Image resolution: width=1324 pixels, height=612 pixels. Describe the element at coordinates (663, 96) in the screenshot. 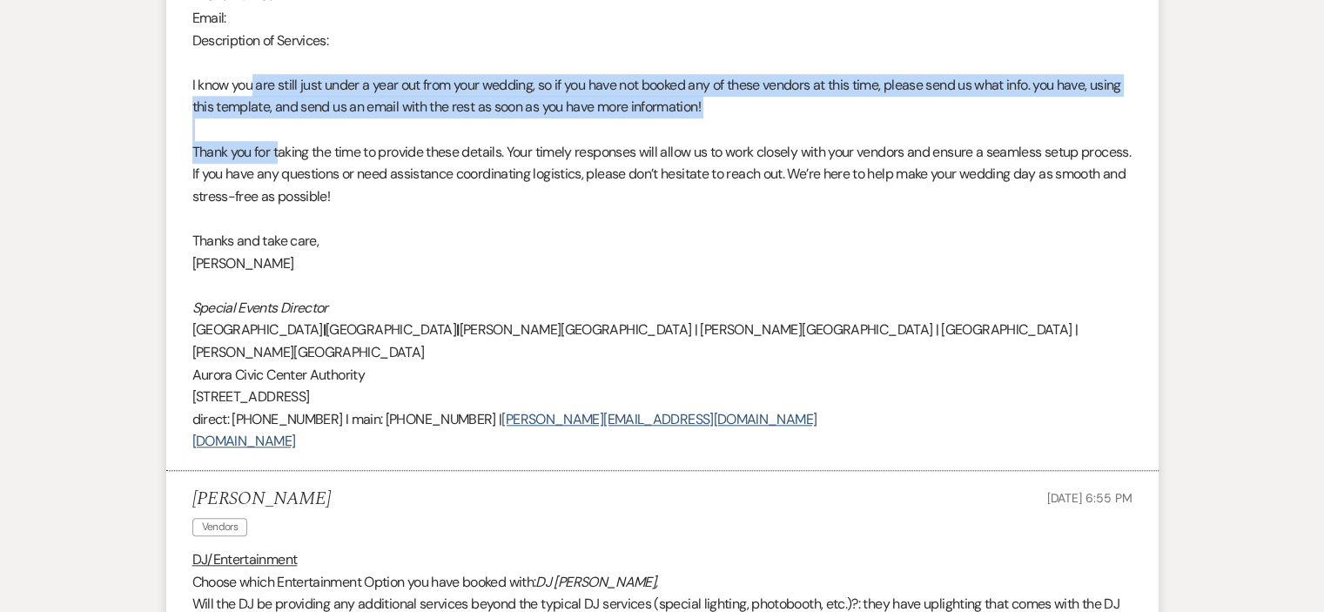

I see `p: I know you are still just under a year out from your wedding, so if you have not booked any of th...` at that location.